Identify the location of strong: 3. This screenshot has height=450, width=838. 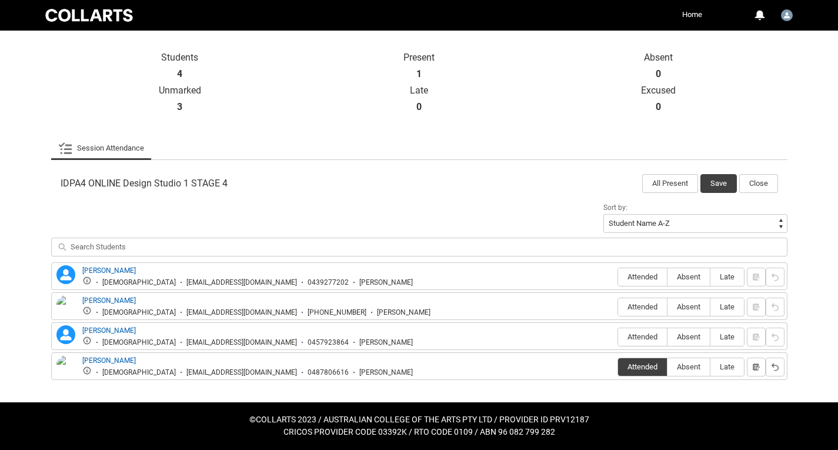
(179, 107).